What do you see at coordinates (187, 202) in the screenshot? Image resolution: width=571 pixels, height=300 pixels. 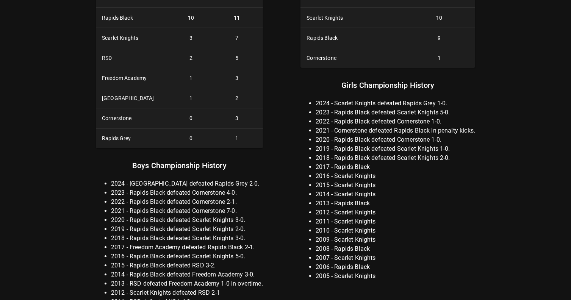 I see `li: 2022 - Rapids Black defeated Cornerstone 2-1.` at bounding box center [187, 202].